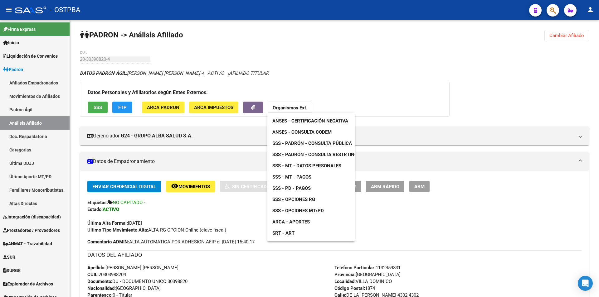 This screenshot has width=599, height=297. I want to click on a: SSS - PD - Pagos, so click(291, 188).